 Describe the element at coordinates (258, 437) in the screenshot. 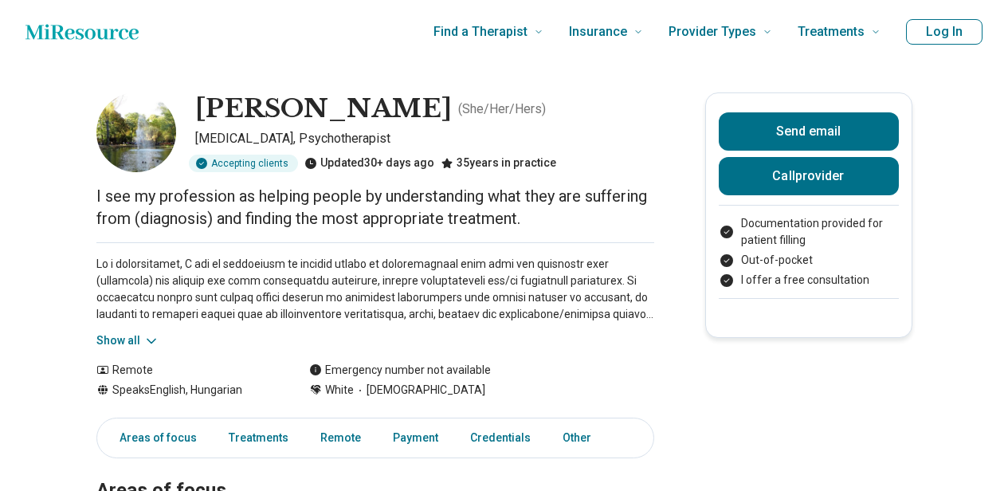

I see `a: Treatments` at that location.